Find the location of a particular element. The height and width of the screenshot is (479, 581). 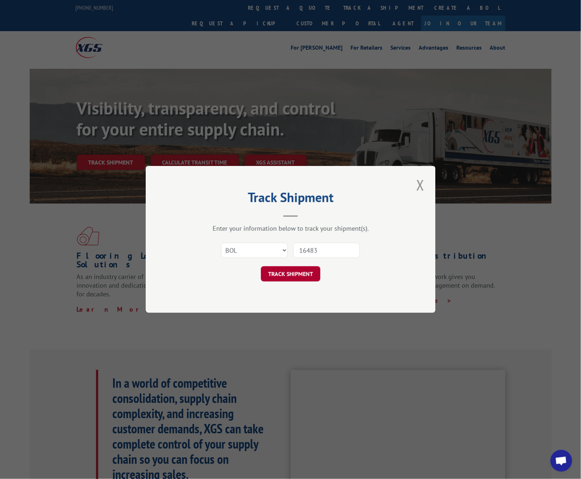

button: Close modal is located at coordinates (421, 185).